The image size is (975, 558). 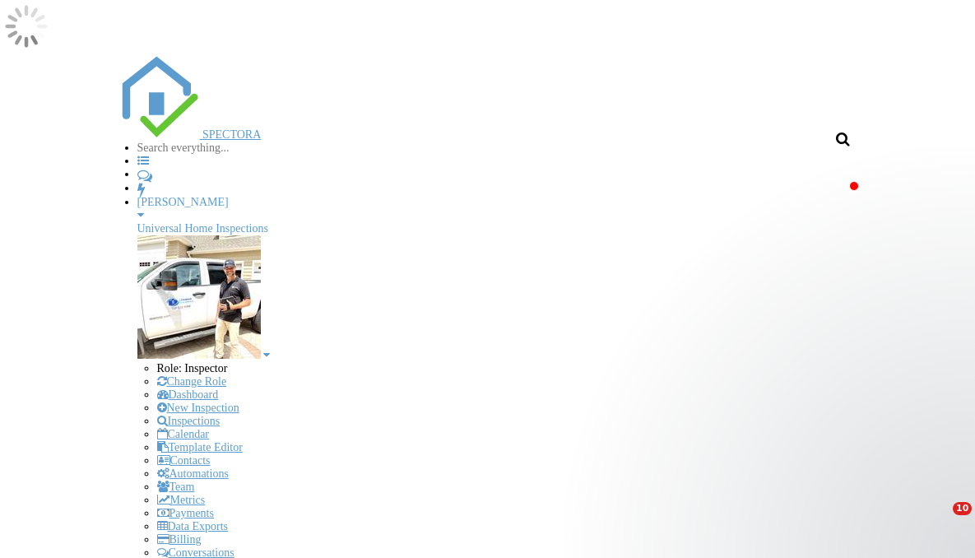 What do you see at coordinates (183, 460) in the screenshot?
I see `a: Contacts` at bounding box center [183, 460].